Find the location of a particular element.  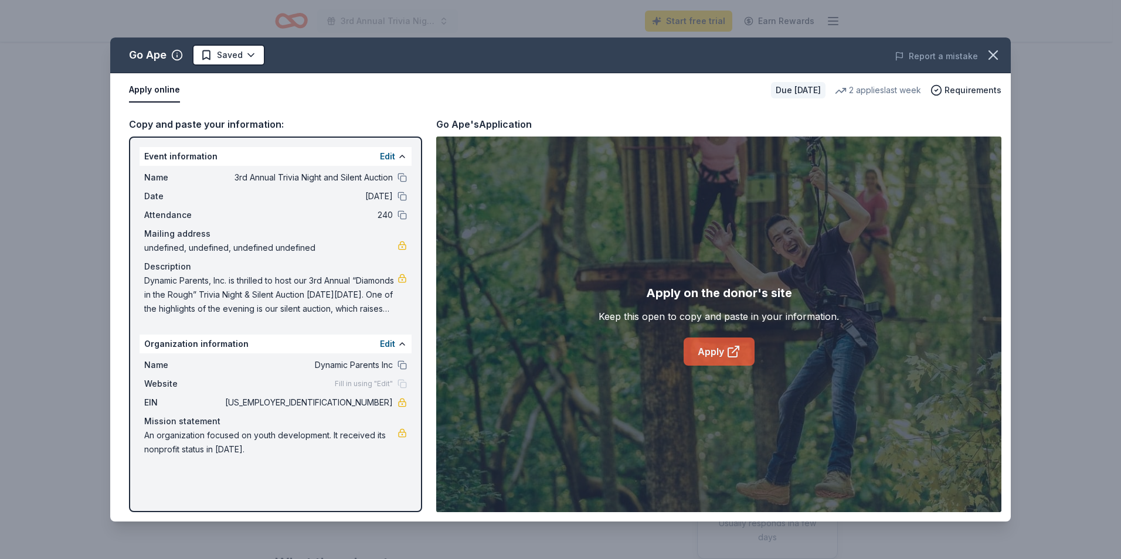

a: Apply is located at coordinates (719, 352).